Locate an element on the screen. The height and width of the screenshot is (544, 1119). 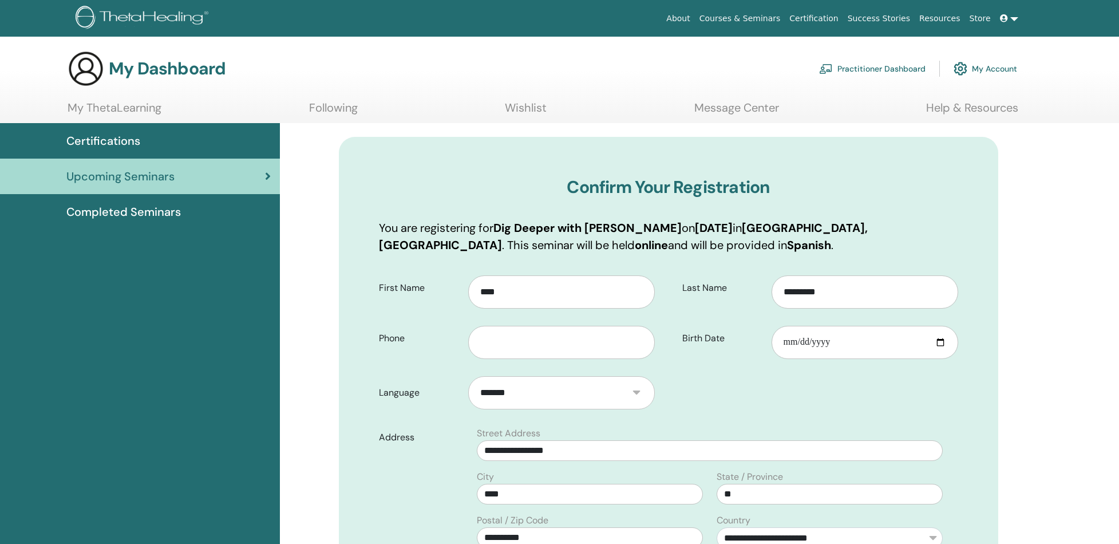
label: Postal / Zip Code is located at coordinates (512, 520).